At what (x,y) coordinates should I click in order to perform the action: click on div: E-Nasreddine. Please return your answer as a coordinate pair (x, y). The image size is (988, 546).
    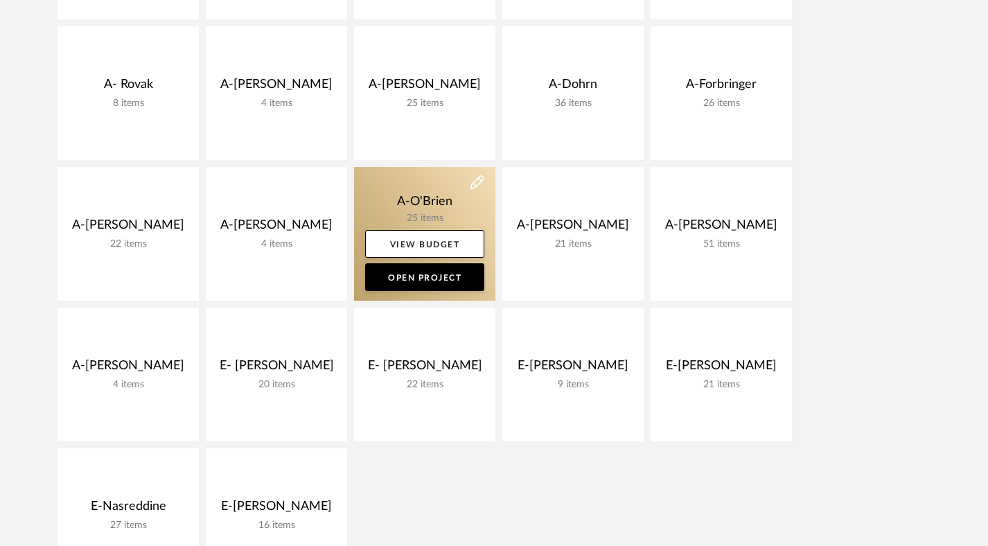
    Looking at the image, I should click on (128, 509).